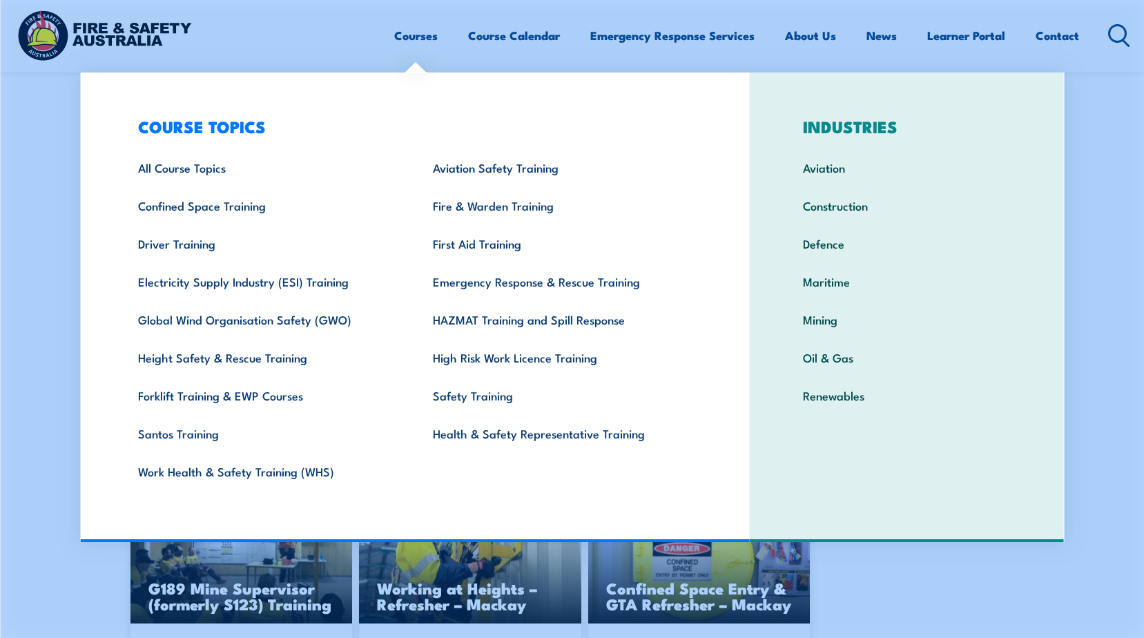 The width and height of the screenshot is (1144, 638). What do you see at coordinates (242, 562) in the screenshot?
I see `a: G189 Mine Supervisor (formerly S123) Training` at bounding box center [242, 562].